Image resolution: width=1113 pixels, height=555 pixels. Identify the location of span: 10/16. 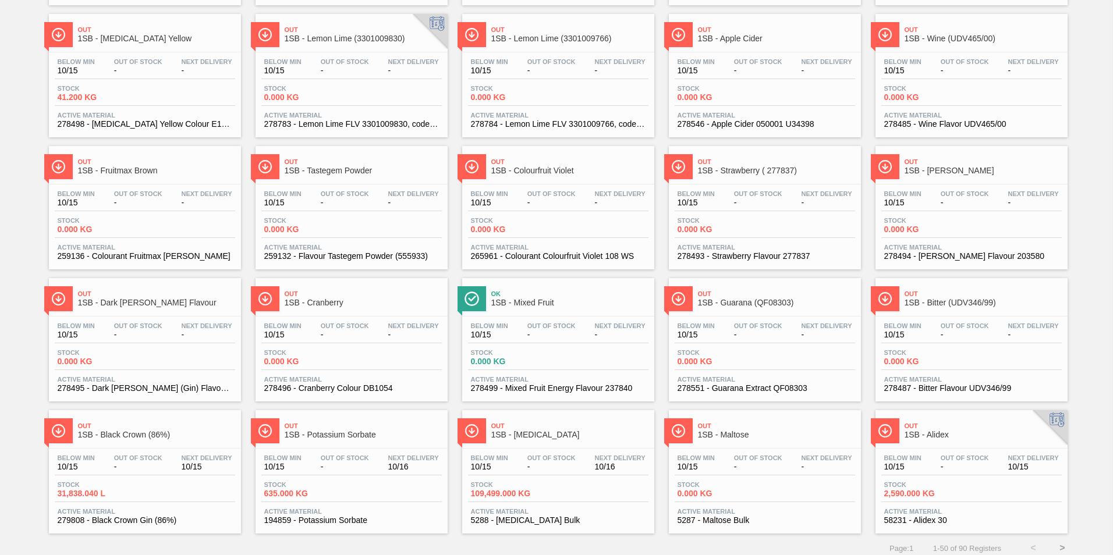
(620, 467).